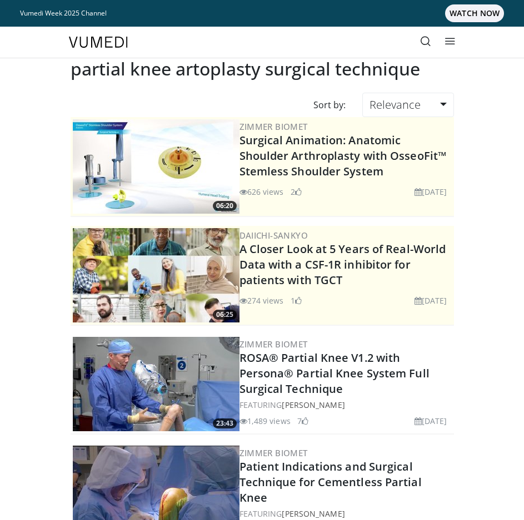 The height and width of the screenshot is (520, 524). I want to click on img: 84e7f812-2061-4fff-86f6-cdff29f66ef4.300x170_q85_crop-smart_upscale.jpg, so click(156, 167).